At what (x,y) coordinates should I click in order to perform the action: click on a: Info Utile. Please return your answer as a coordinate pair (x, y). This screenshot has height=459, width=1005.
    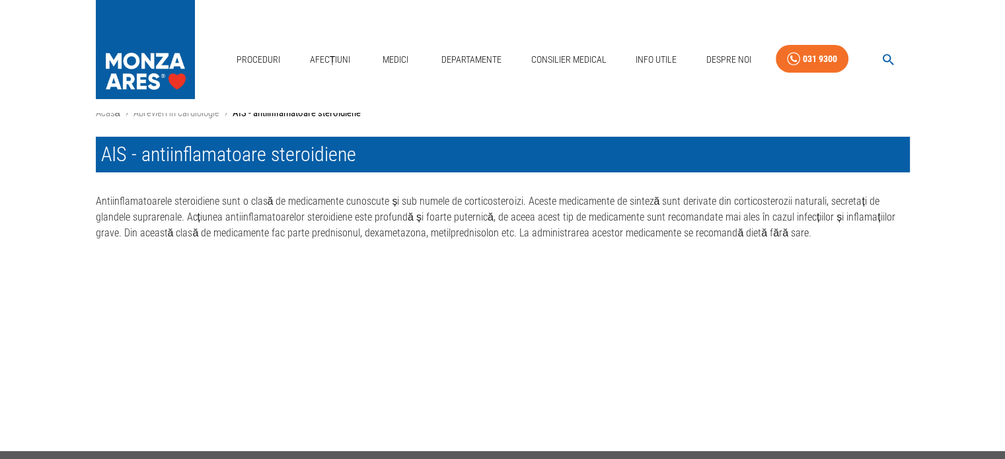
    Looking at the image, I should click on (656, 59).